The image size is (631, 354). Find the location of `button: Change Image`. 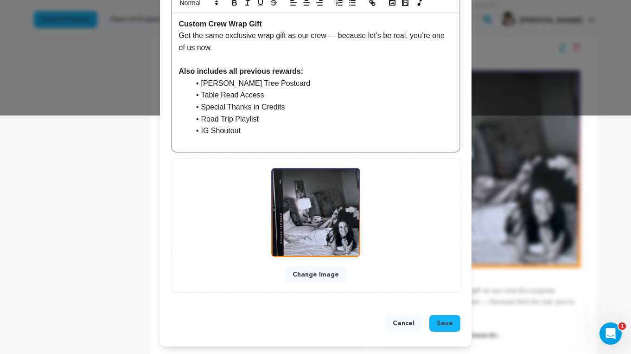

button: Change Image is located at coordinates (316, 274).